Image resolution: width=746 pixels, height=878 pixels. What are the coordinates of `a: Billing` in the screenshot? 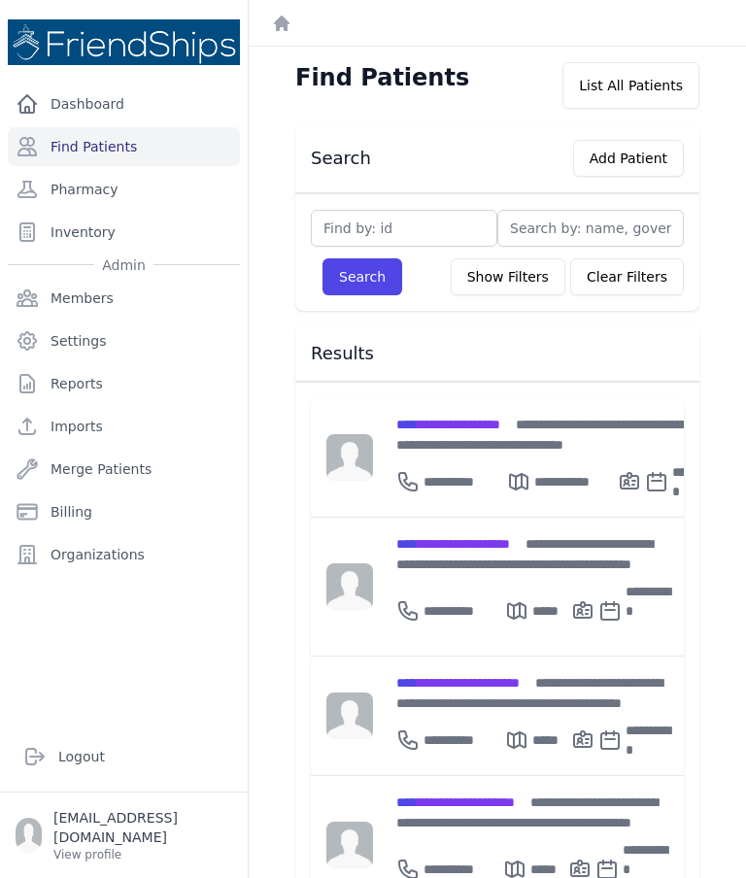 It's located at (123, 512).